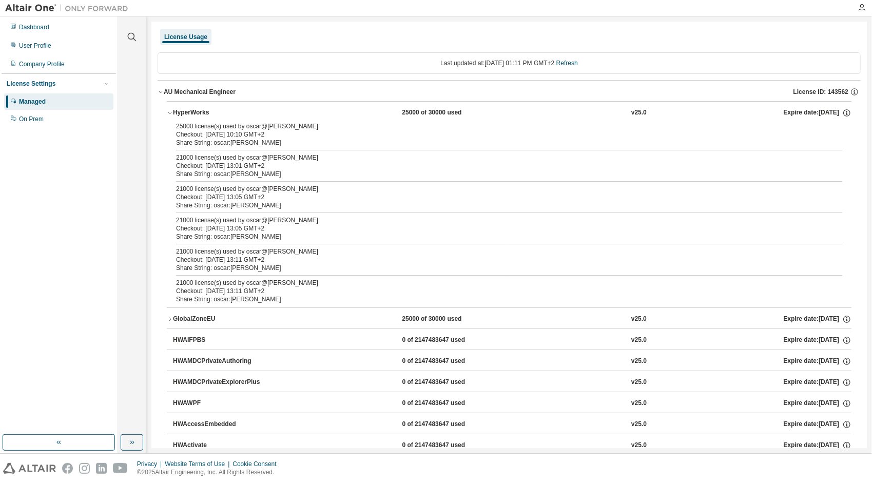 This screenshot has height=483, width=872. What do you see at coordinates (257, 464) in the screenshot?
I see `div: Cookie Consent` at bounding box center [257, 464].